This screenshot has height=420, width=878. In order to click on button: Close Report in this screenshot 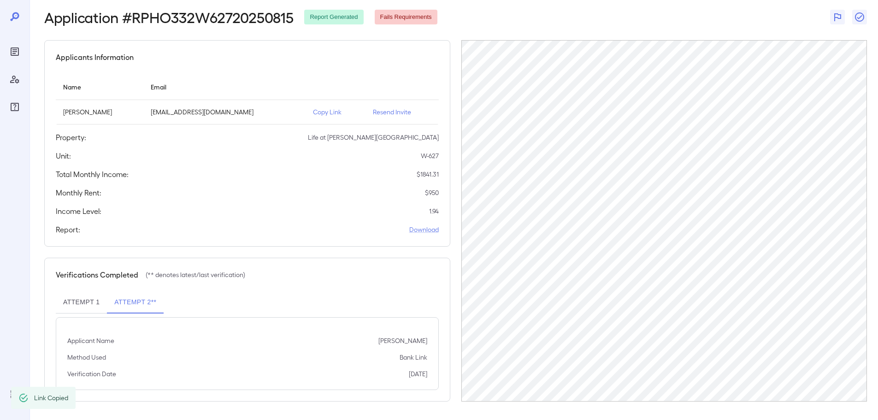, I will do `click(860, 17)`.